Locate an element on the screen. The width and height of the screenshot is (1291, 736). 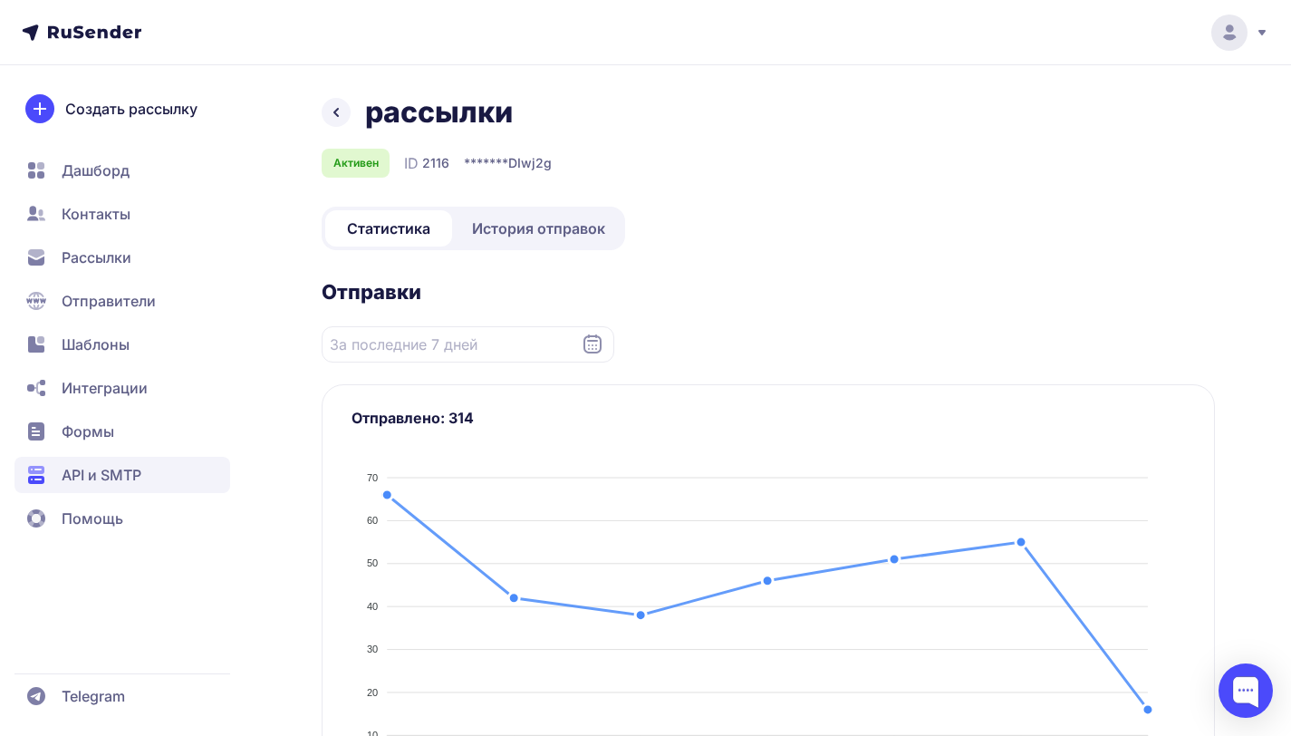
span: Формы is located at coordinates (88, 431).